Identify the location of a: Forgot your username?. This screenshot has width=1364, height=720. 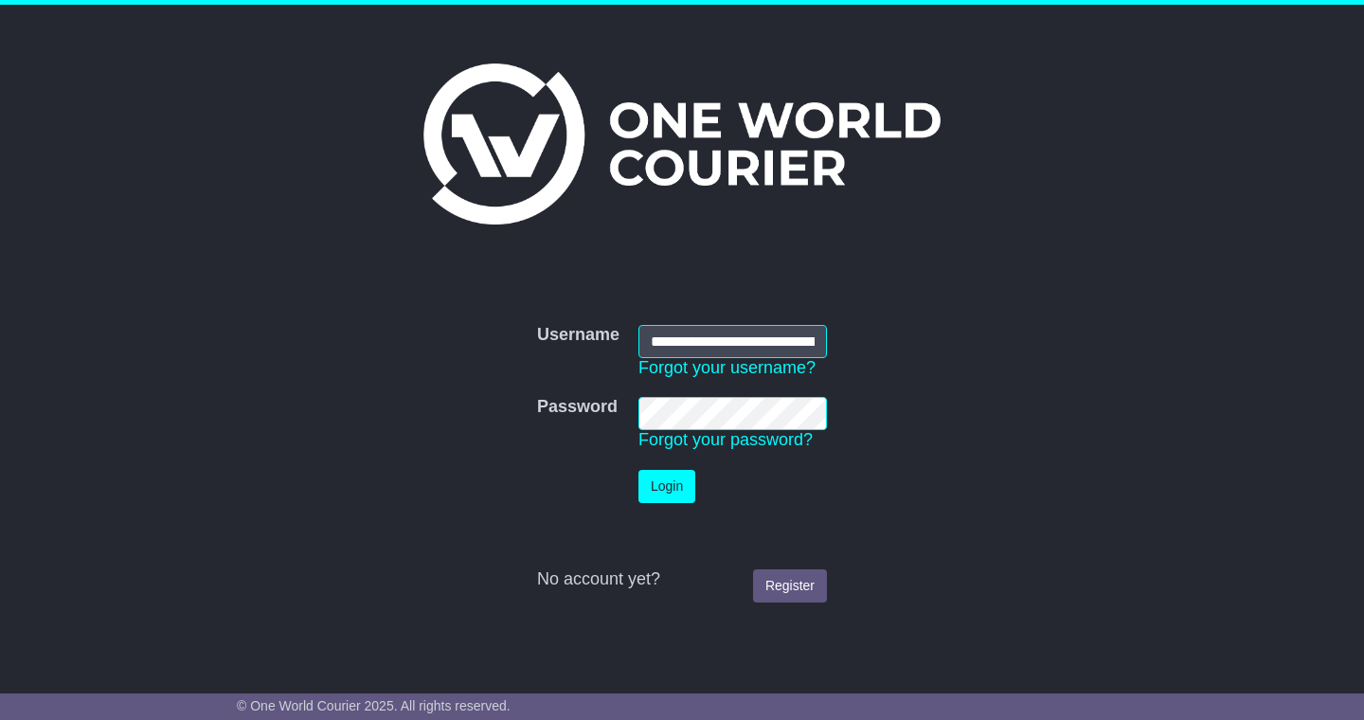
(726, 367).